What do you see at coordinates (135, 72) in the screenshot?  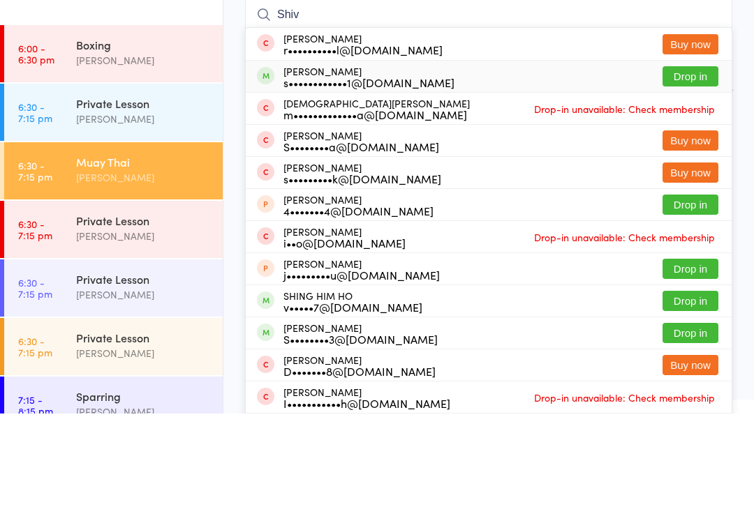 I see `div: Any location` at bounding box center [135, 72].